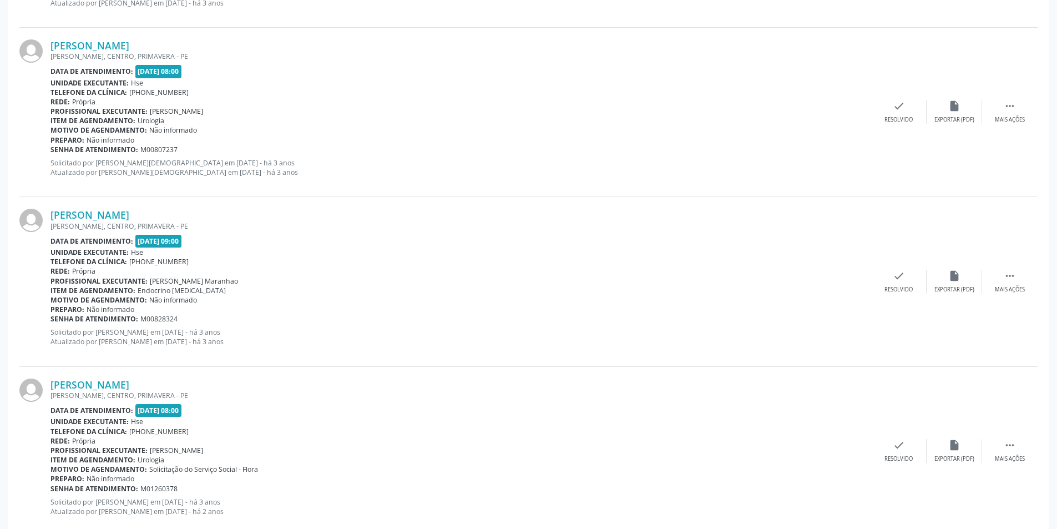 This screenshot has height=529, width=1057. I want to click on span: M00807237, so click(159, 149).